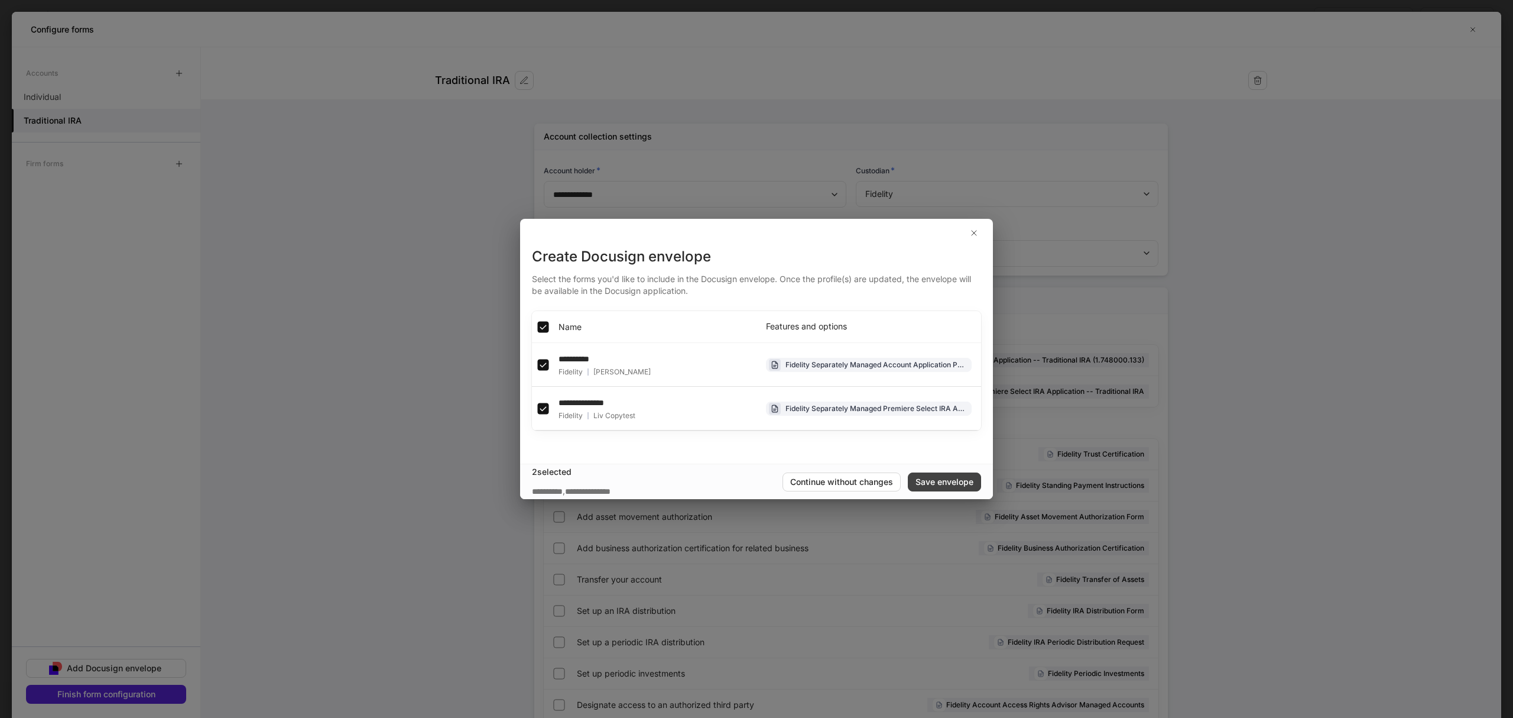  What do you see at coordinates (945, 482) in the screenshot?
I see `button: Save envelope` at bounding box center [945, 482].